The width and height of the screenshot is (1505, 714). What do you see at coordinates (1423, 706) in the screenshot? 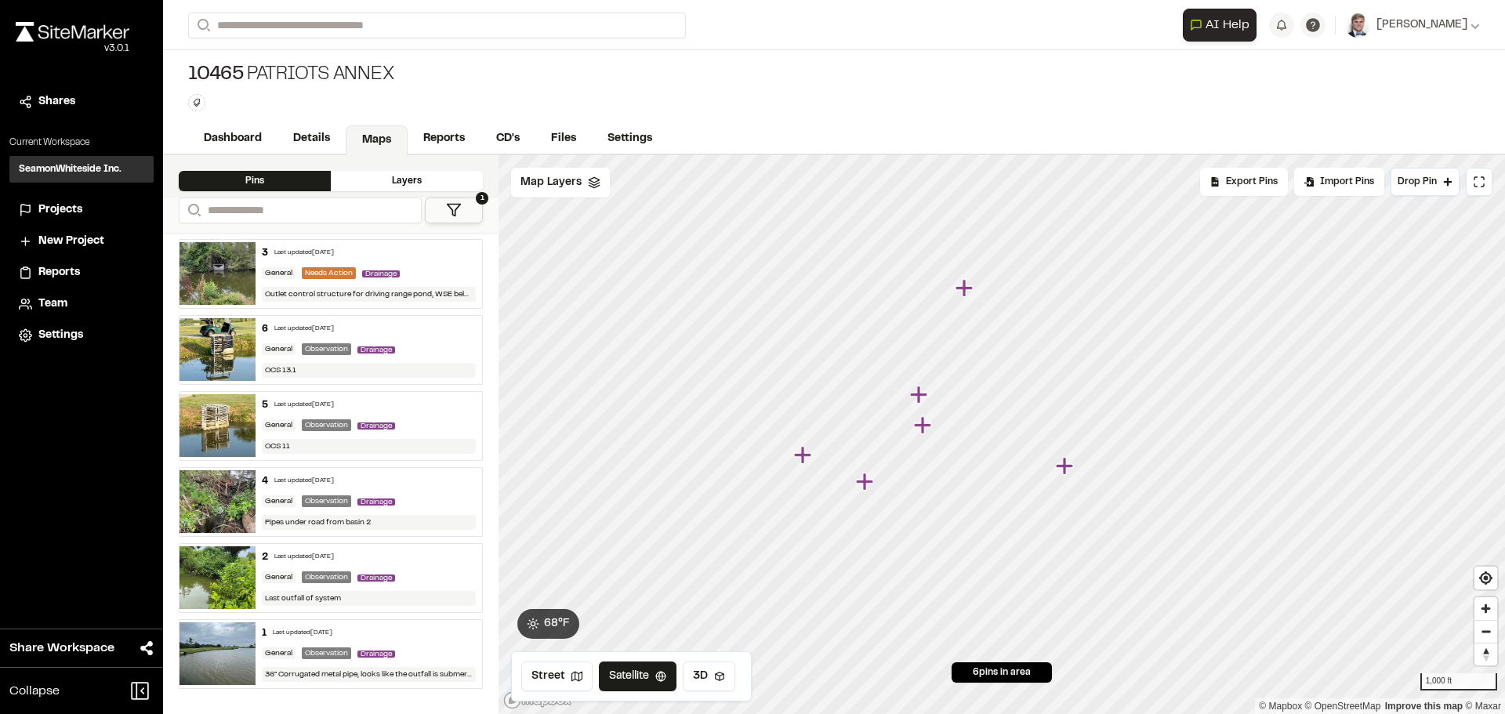
I see `a: Map feedback` at bounding box center [1423, 706].